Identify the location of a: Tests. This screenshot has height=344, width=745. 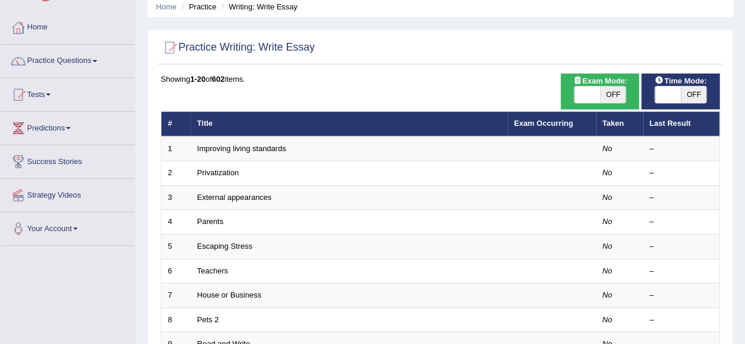
(68, 93).